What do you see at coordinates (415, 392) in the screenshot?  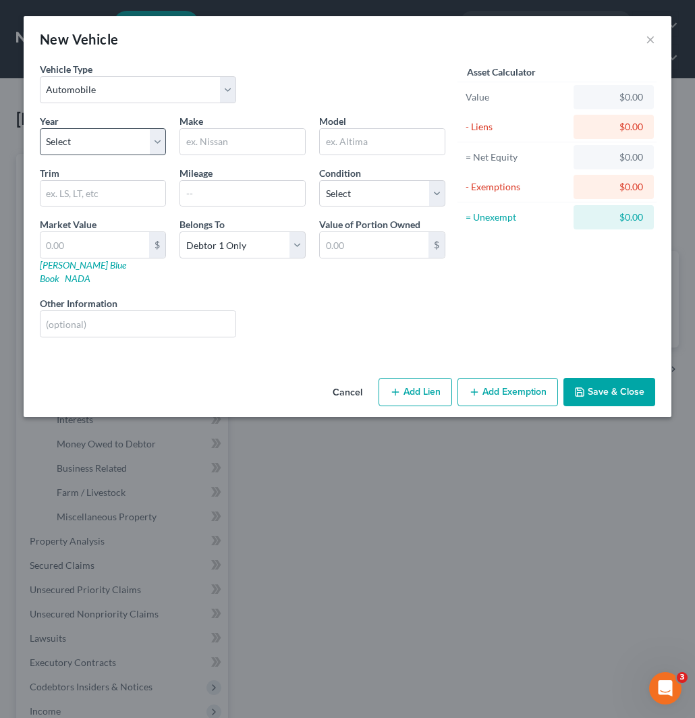 I see `button: Add Lien` at bounding box center [415, 392].